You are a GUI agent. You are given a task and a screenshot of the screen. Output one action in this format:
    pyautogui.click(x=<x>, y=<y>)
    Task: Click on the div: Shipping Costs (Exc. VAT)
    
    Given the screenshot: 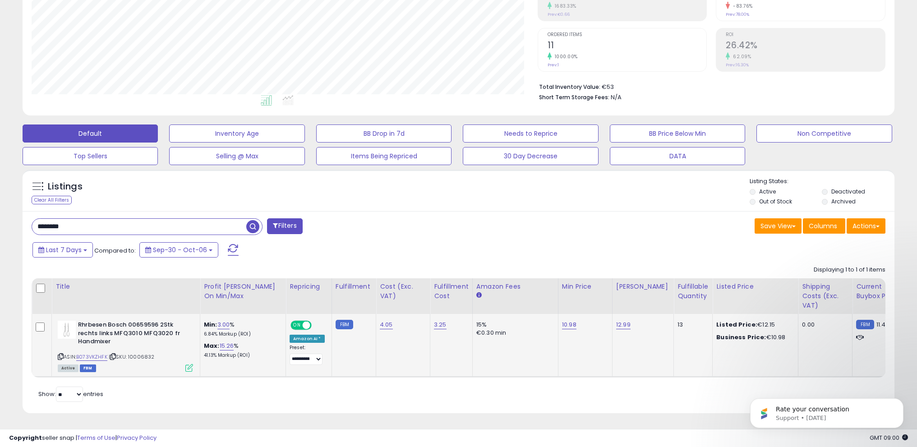 What is the action you would take?
    pyautogui.click(x=825, y=296)
    